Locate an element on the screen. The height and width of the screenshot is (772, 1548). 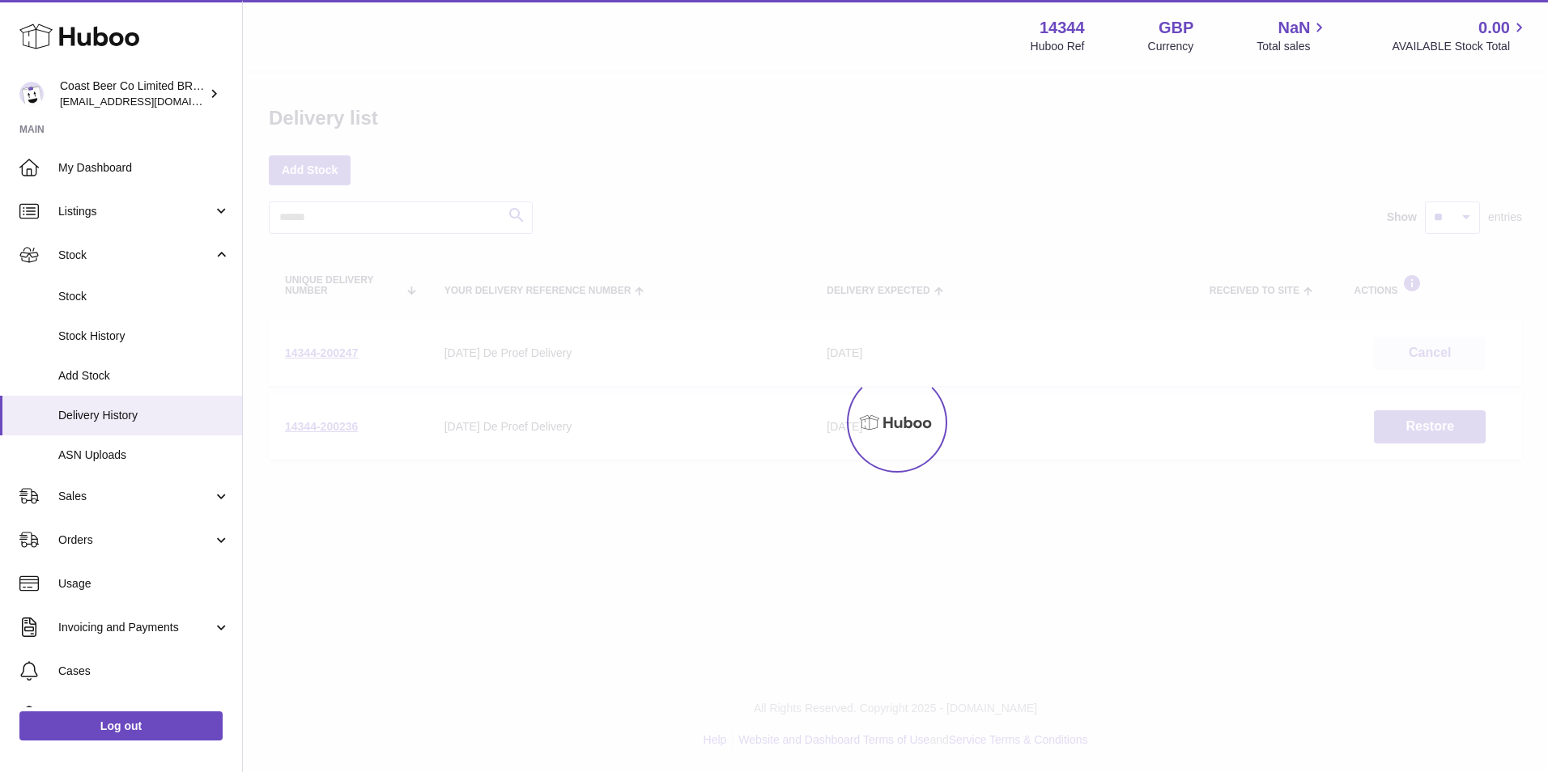
a: Log out is located at coordinates (121, 726).